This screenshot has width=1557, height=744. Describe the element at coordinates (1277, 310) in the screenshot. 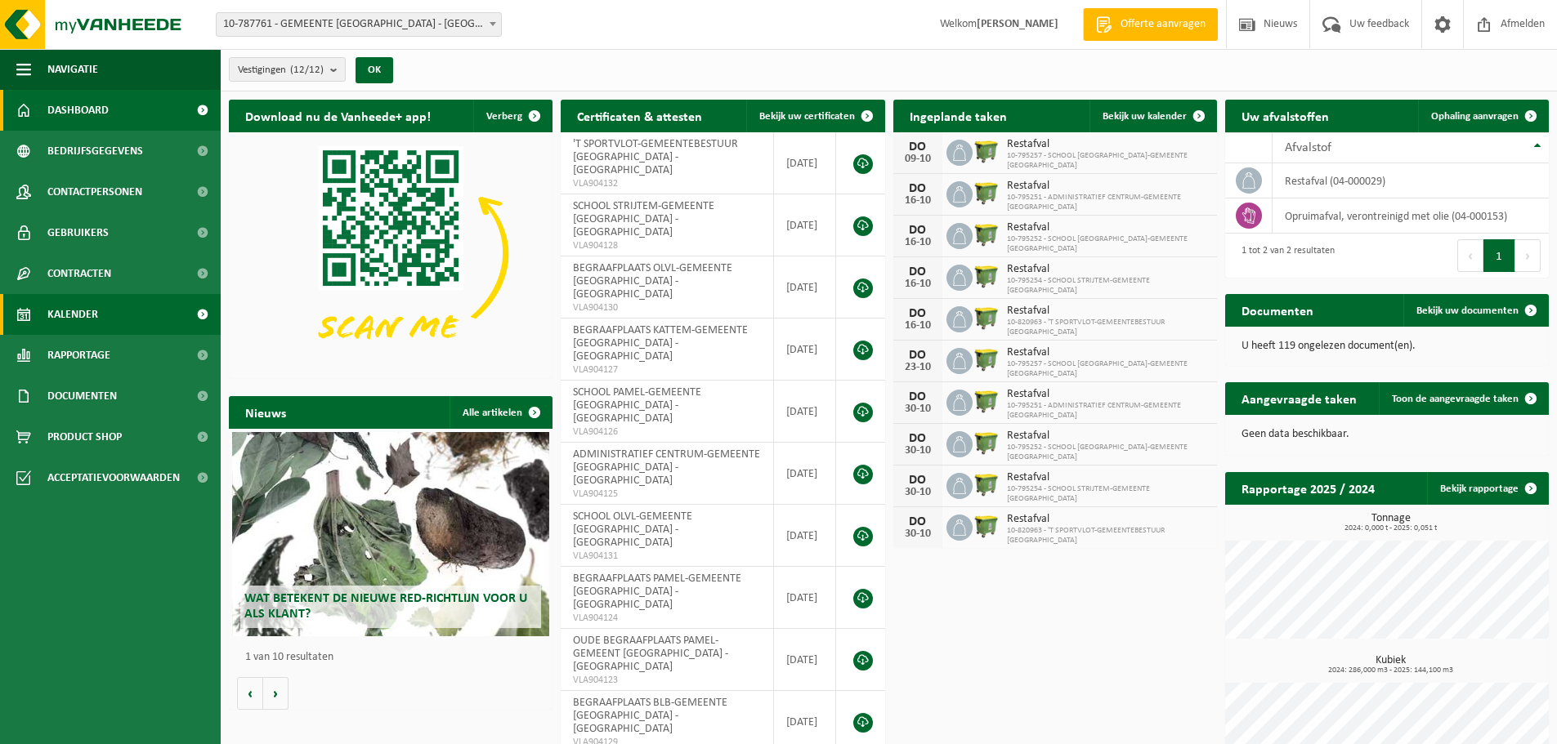

I see `h2: Documenten` at that location.